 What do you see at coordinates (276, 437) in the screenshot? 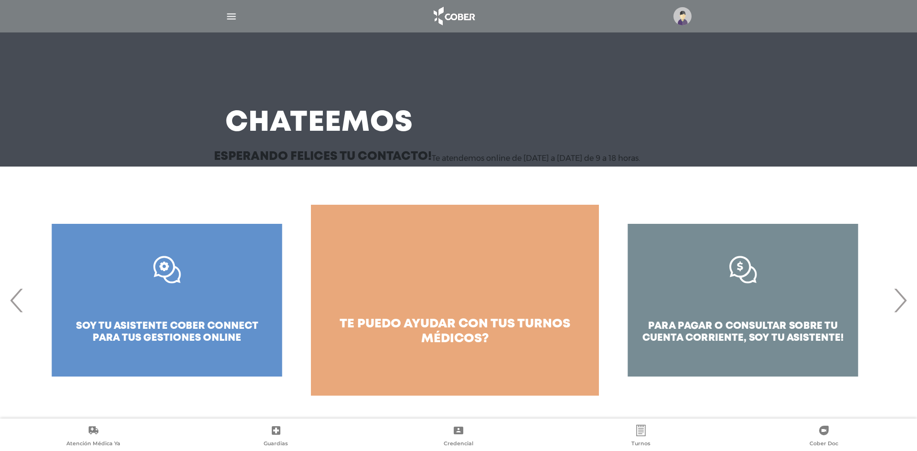
I see `a: Guardias` at bounding box center [276, 437].